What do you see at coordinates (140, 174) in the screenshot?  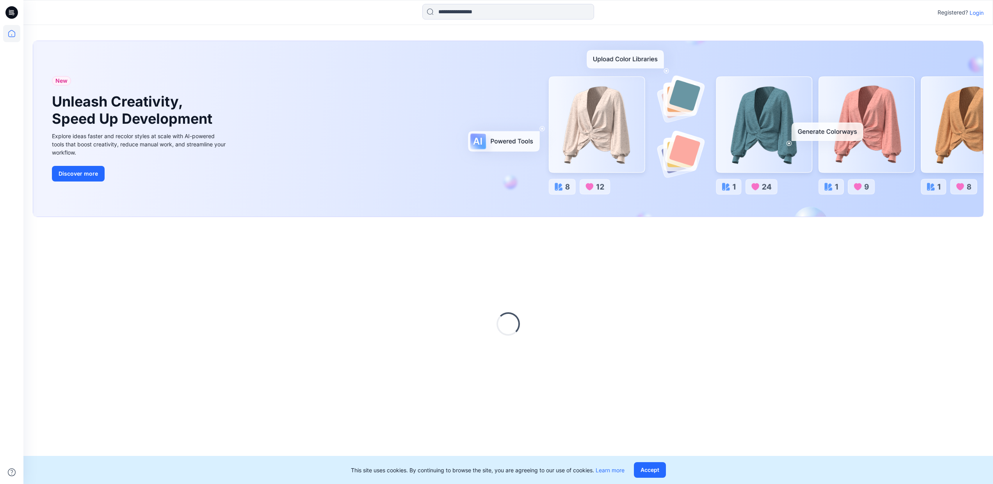 I see `a: Discover more` at bounding box center [140, 174].